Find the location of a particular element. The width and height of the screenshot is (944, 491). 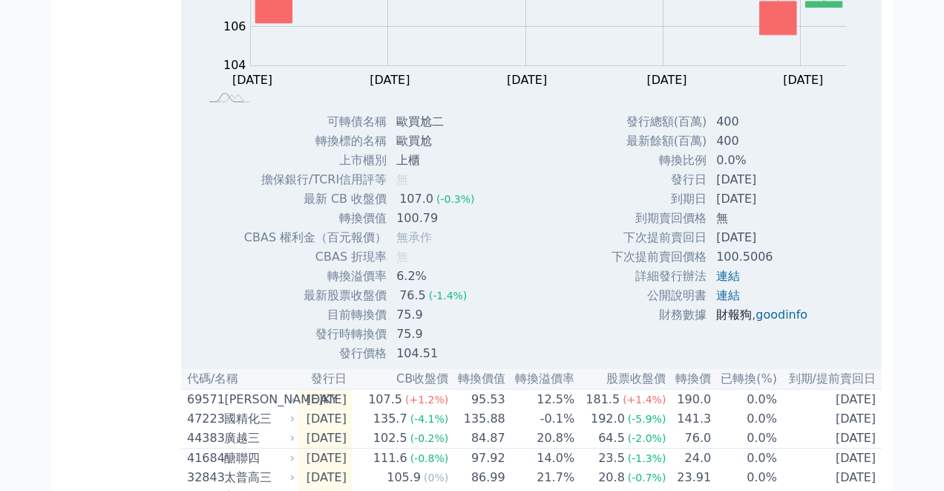

div: 107.0 is located at coordinates (416, 199).